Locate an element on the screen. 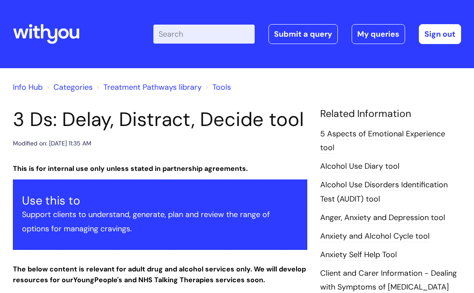  li: Treatment Pathways library is located at coordinates (148, 87).